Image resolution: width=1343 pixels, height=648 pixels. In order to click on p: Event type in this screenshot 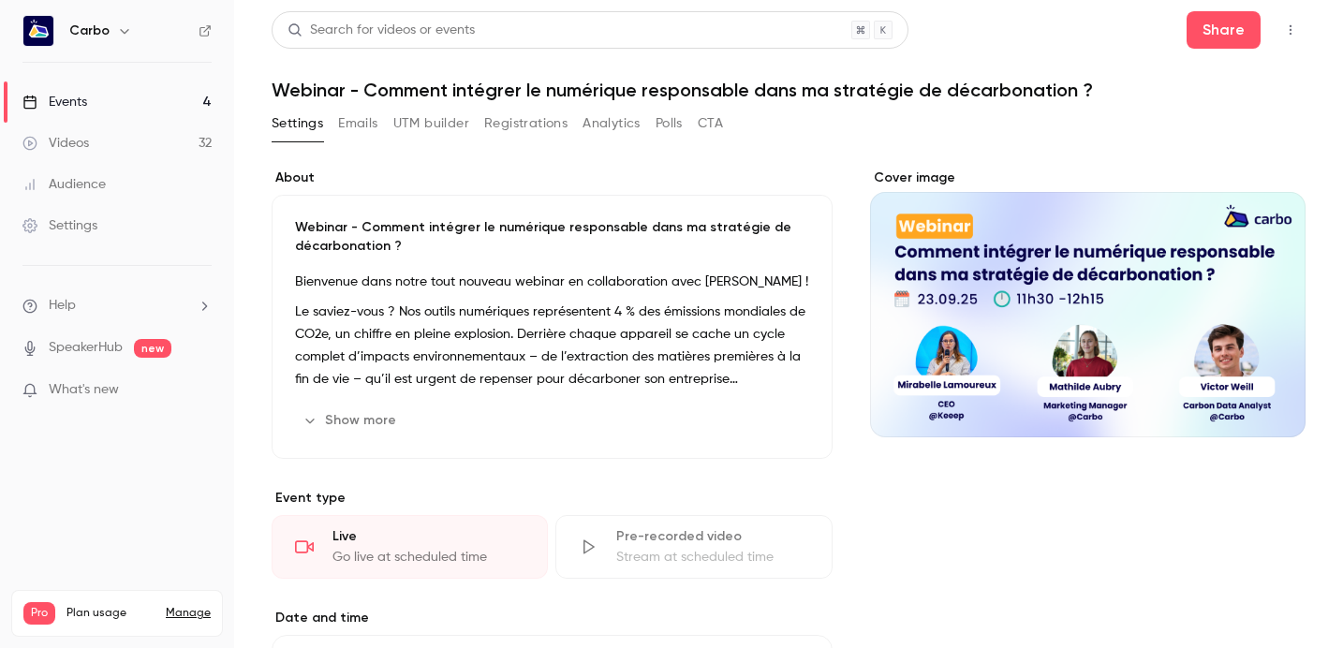, I will do `click(552, 498)`.